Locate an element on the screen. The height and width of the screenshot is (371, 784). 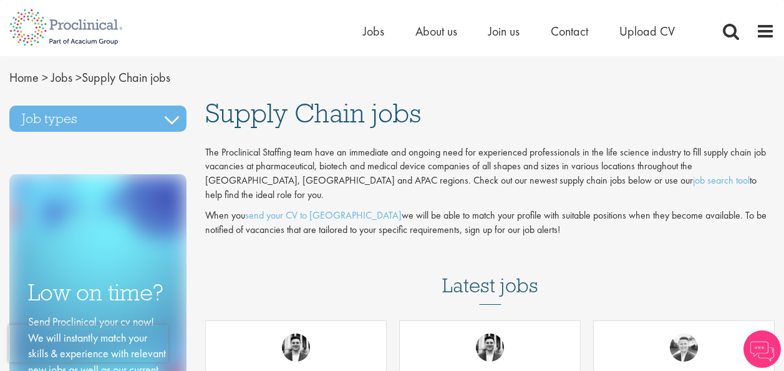
a: breadcrumb link to Jobs is located at coordinates (62, 77).